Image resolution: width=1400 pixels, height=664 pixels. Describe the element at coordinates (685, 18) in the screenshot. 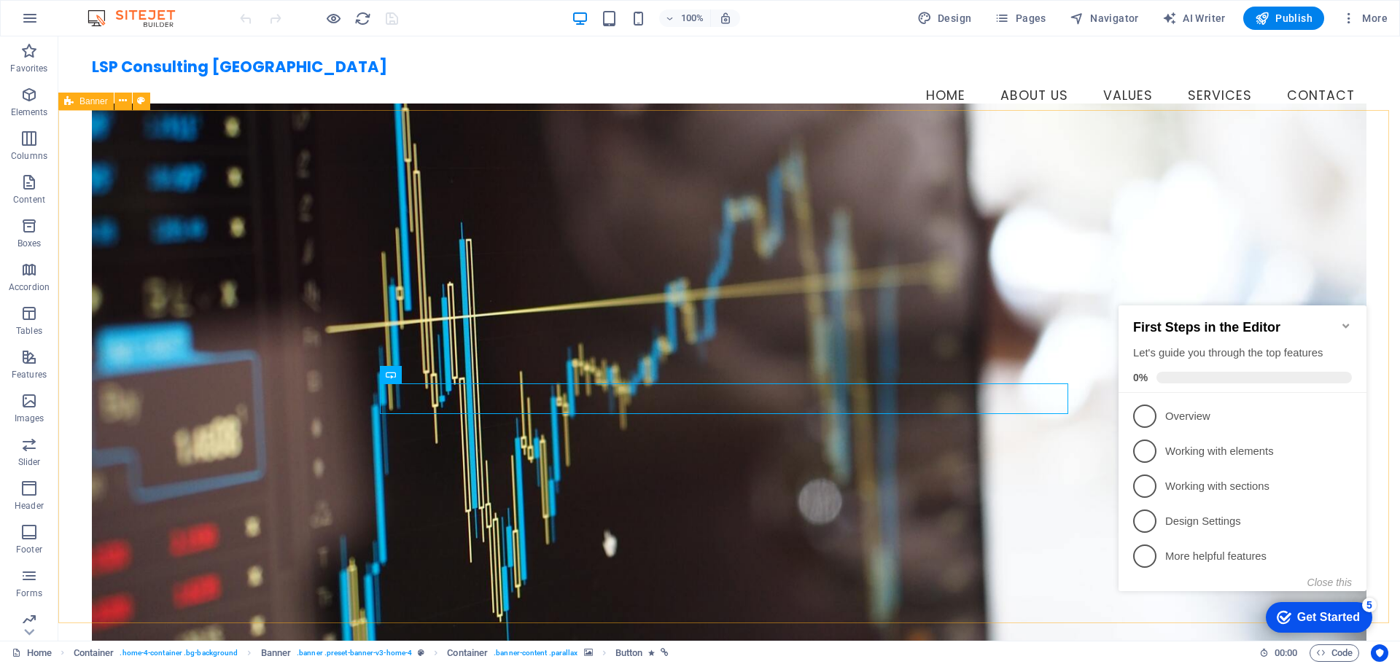

I see `button: 100%` at that location.